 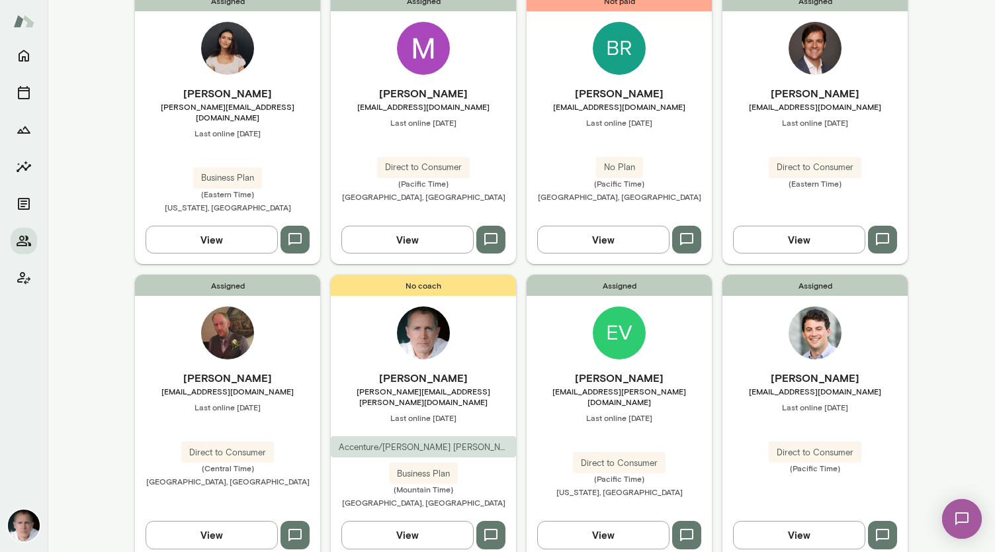 I want to click on img: Emma Bates, so click(x=227, y=48).